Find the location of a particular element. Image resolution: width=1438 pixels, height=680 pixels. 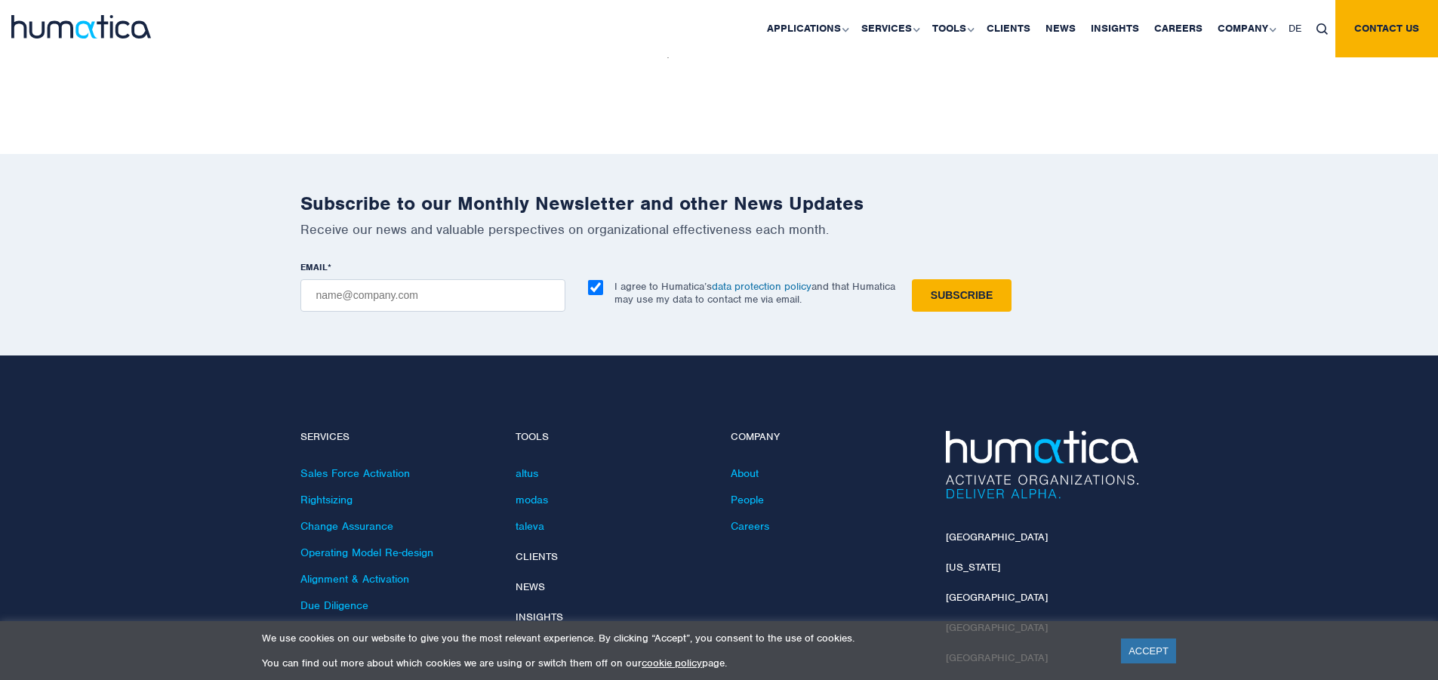

a: data protection policy is located at coordinates (762, 286).